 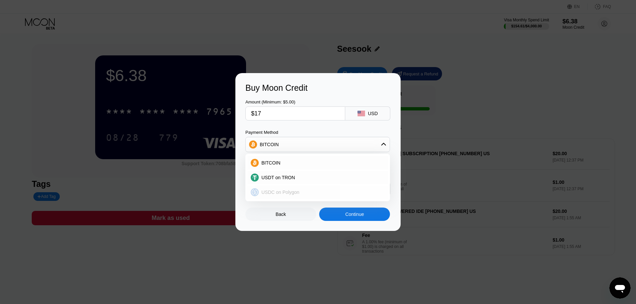 What do you see at coordinates (373, 114) in the screenshot?
I see `div: USD` at bounding box center [373, 114].